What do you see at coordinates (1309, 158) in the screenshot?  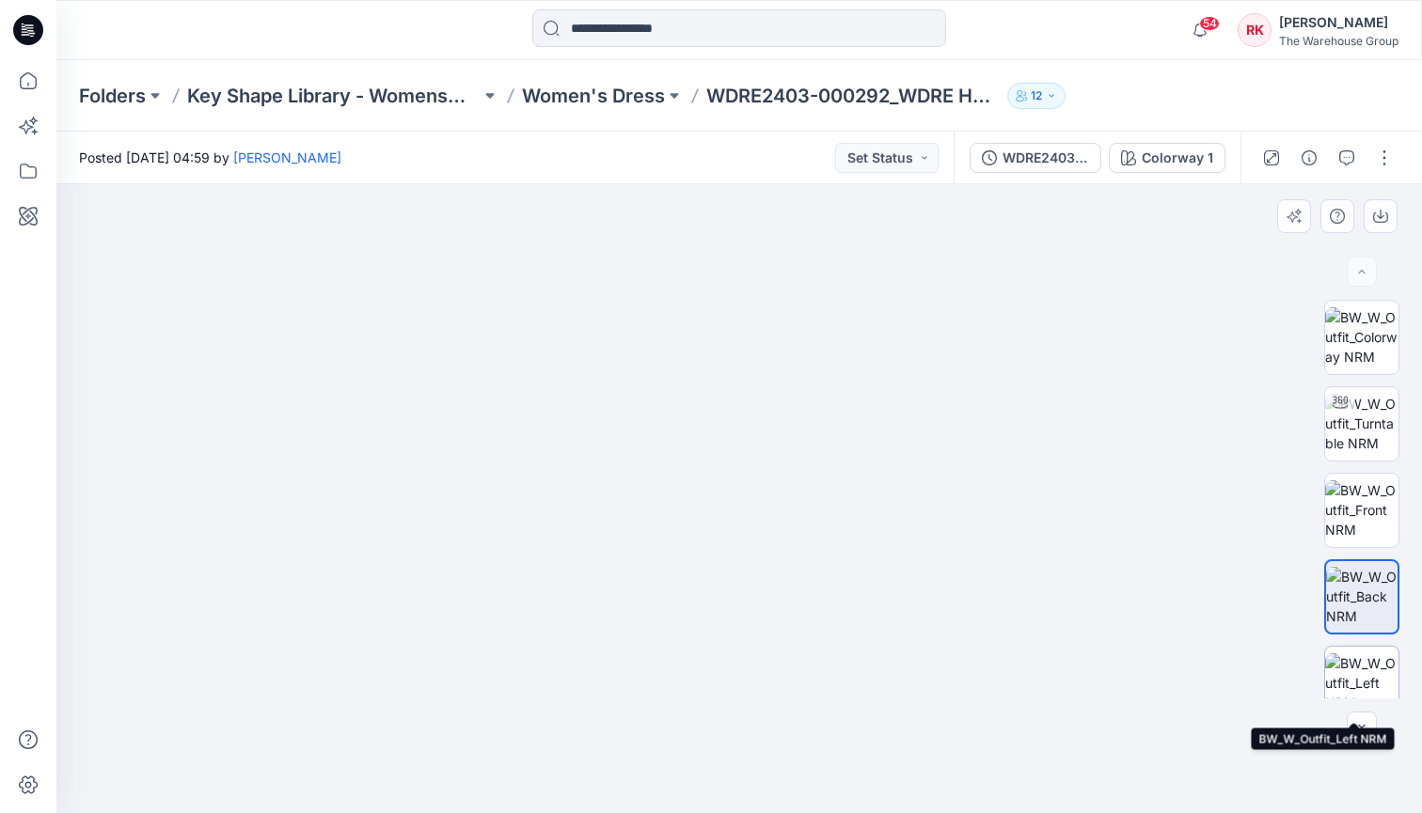 I see `button: Details` at bounding box center [1309, 158].